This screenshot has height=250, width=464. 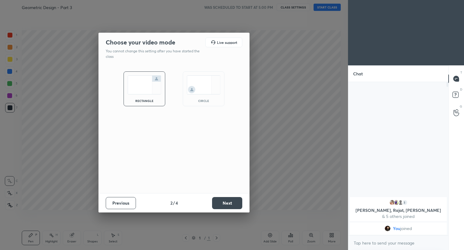 I want to click on div: circle, so click(x=204, y=101).